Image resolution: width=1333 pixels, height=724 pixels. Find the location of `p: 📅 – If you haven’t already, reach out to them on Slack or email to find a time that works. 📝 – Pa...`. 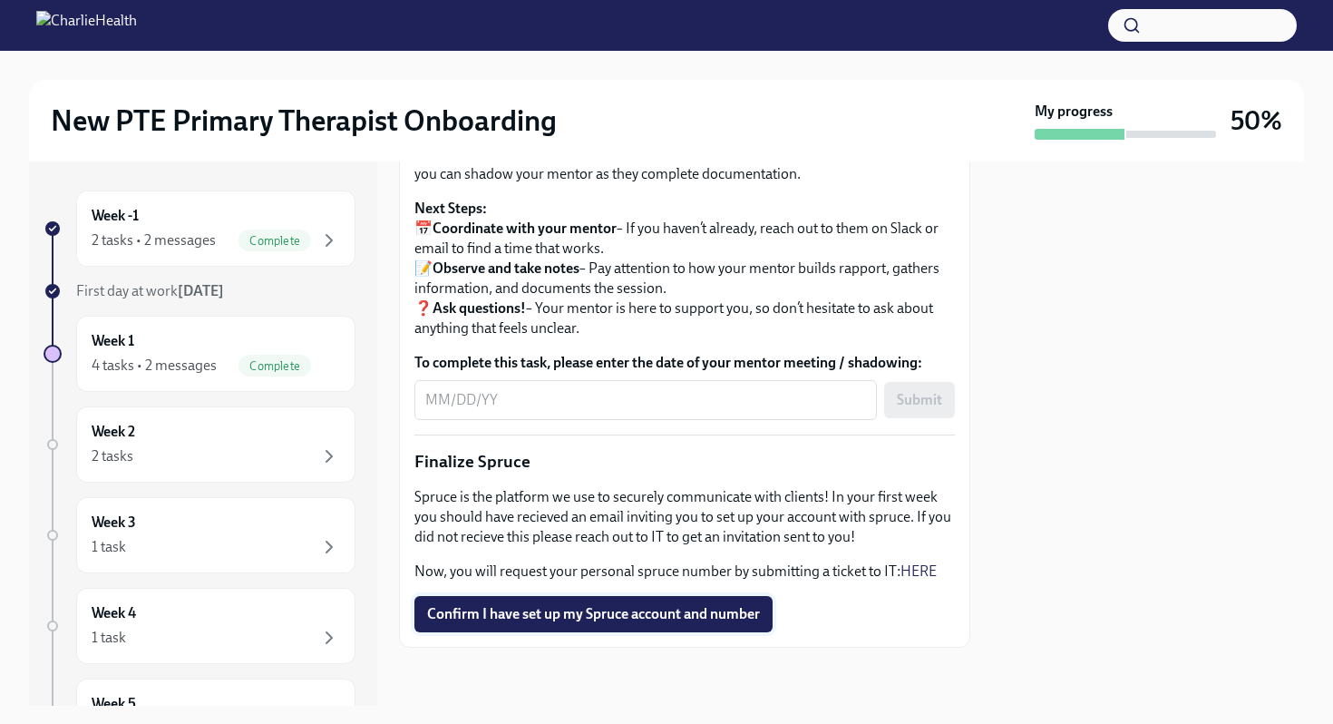

p: 📅 – If you haven’t already, reach out to them on Slack or email to find a time that works. 📝 – Pa... is located at coordinates (685, 268).